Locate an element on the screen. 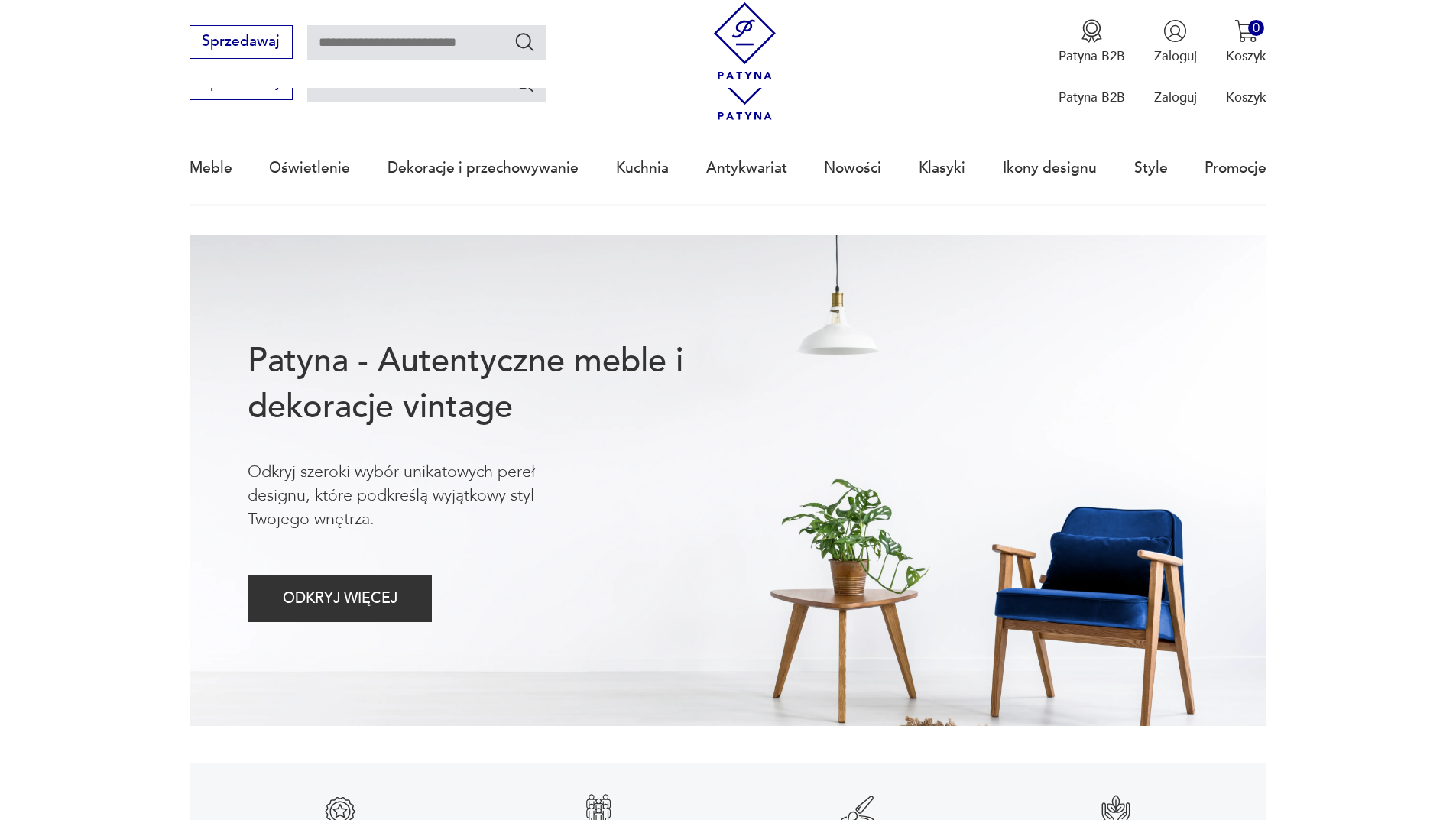  img: Ikonka użytkownika is located at coordinates (1175, 31).